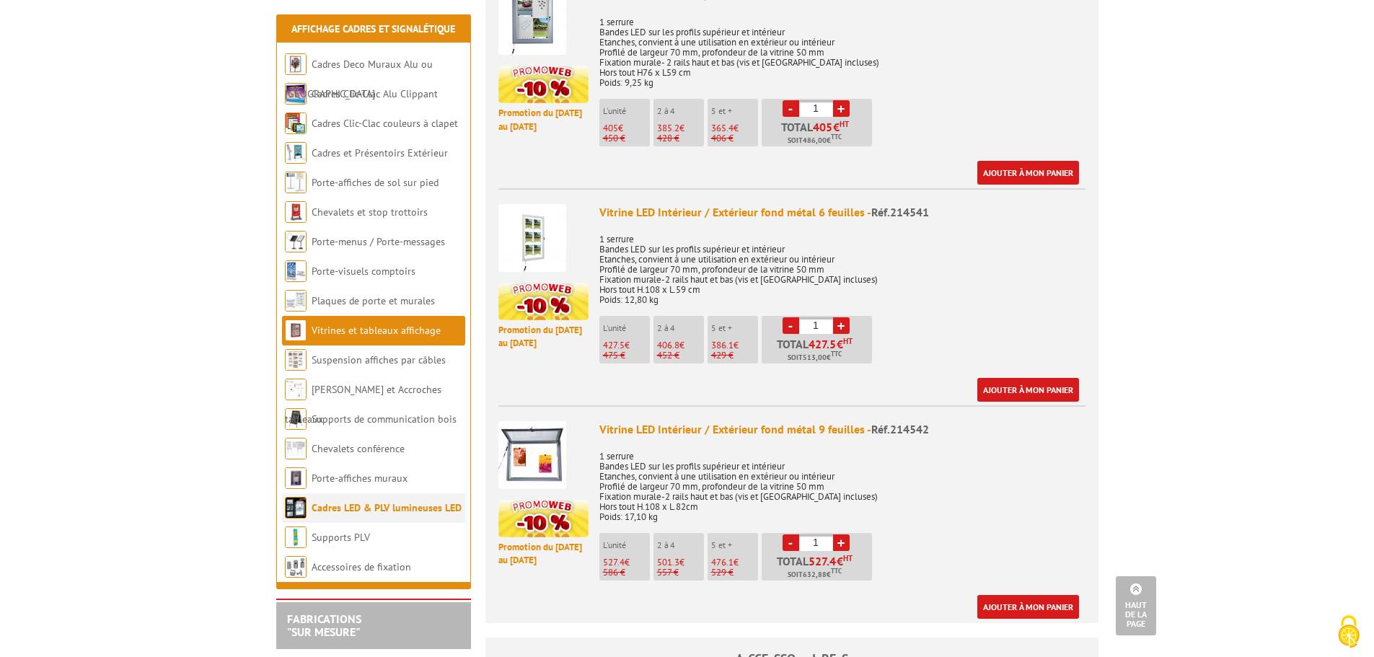  Describe the element at coordinates (842, 212) in the screenshot. I see `div: Vitrine LED Intérieur / Extérieur fond métal 6 feuilles -` at that location.